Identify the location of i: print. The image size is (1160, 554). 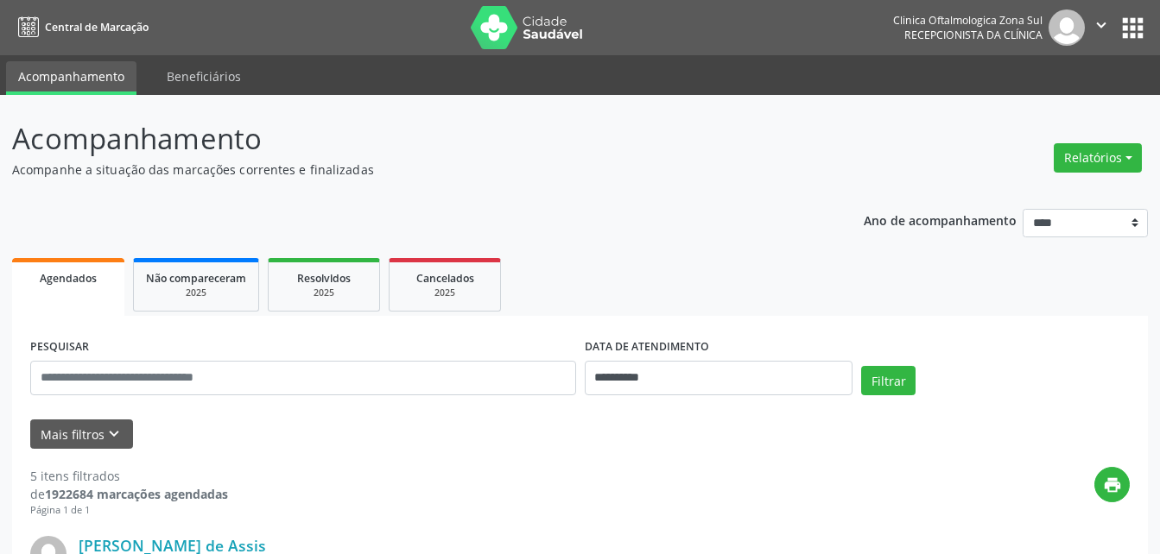
(1112, 485).